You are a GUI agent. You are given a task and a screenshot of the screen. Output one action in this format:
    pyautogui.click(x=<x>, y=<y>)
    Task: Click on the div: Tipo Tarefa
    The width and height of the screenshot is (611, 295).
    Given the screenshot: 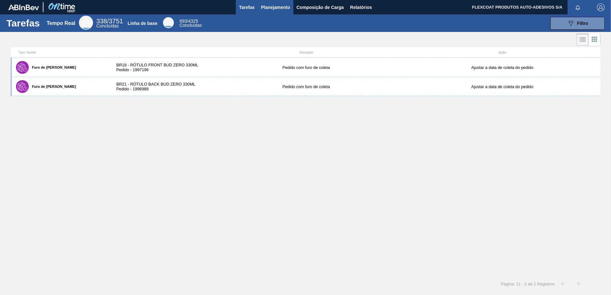 What is the action you would take?
    pyautogui.click(x=61, y=52)
    